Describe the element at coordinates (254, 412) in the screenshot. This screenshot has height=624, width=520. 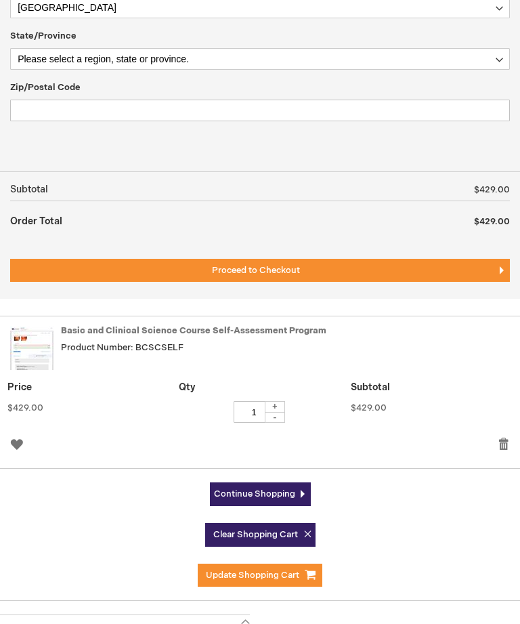
I see `input: Qty` at that location.